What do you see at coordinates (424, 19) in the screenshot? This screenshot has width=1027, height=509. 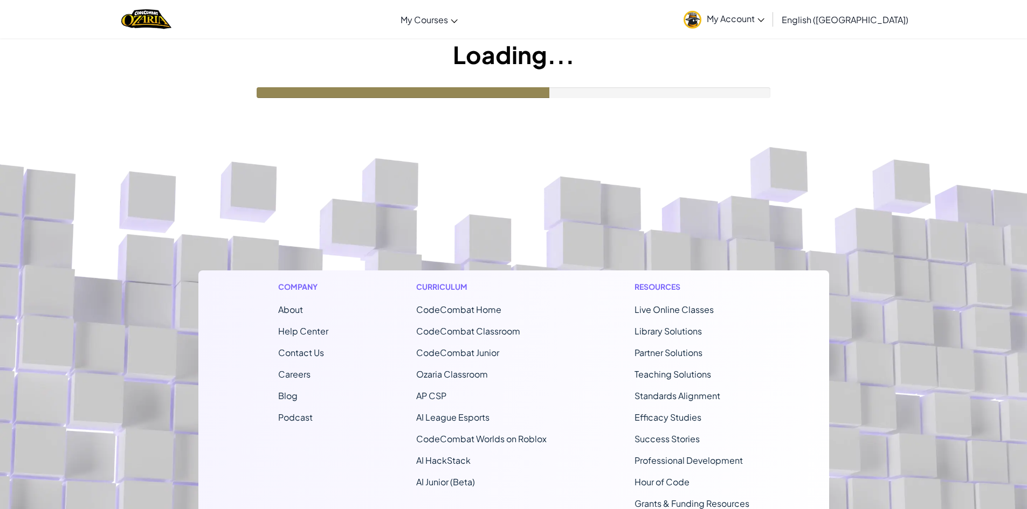 I see `span: My Courses` at bounding box center [424, 19].